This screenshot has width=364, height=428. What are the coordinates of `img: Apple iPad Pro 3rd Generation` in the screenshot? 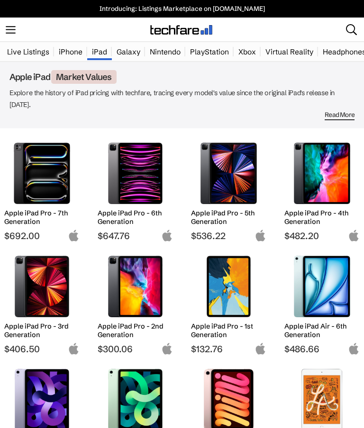 It's located at (42, 287).